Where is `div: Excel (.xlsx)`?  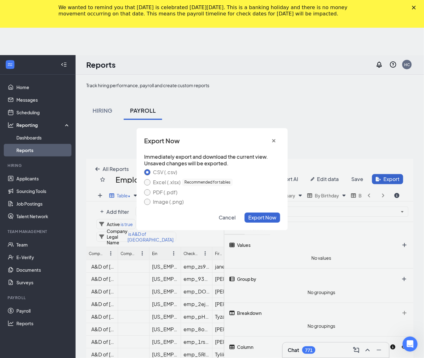
div: Excel (.xlsx) is located at coordinates (193, 182).